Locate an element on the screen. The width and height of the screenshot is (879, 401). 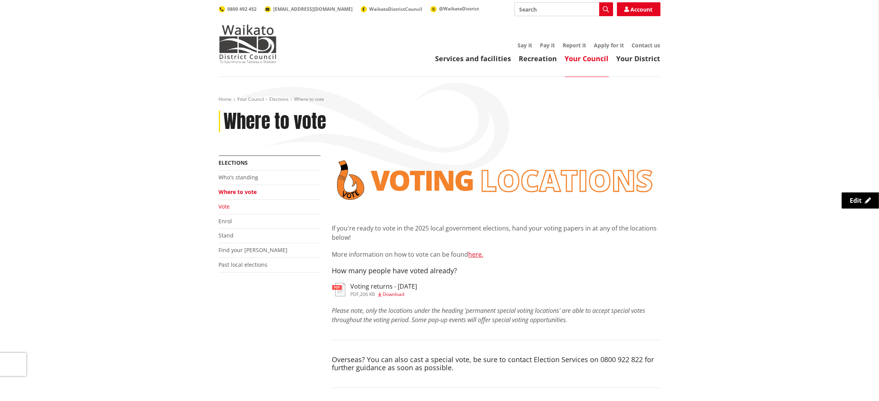
span: Where to vote is located at coordinates (309, 99).